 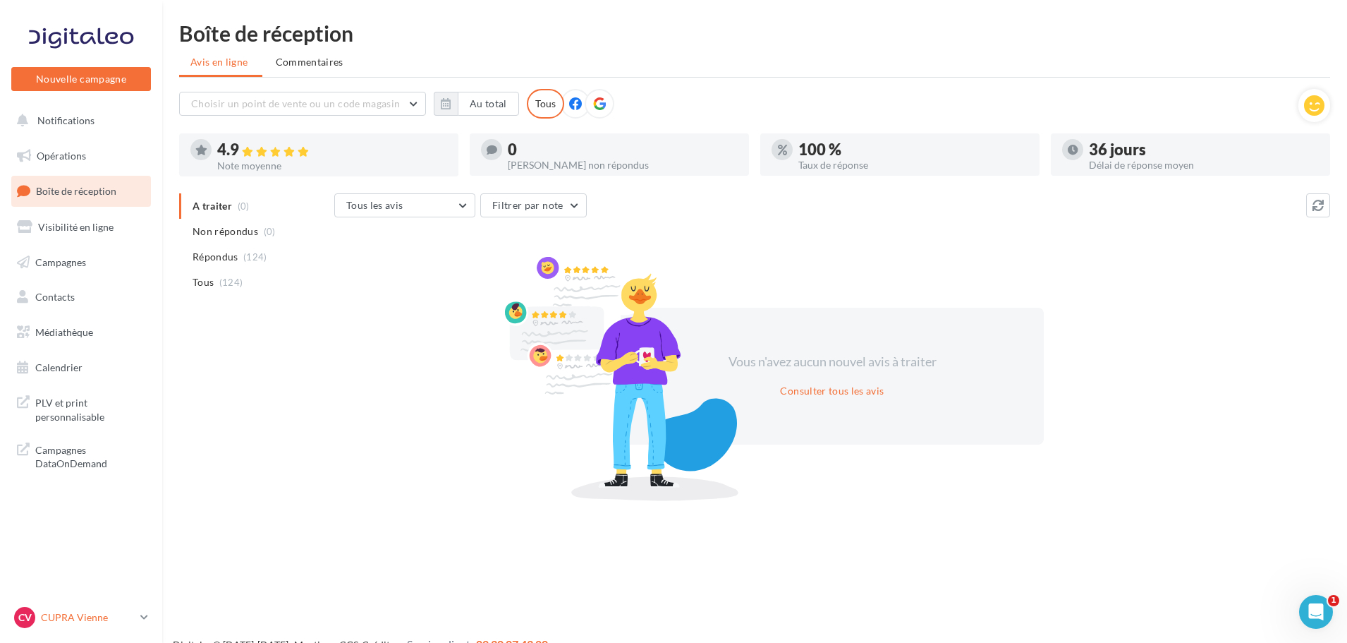 I want to click on span: Contacts, so click(x=55, y=296).